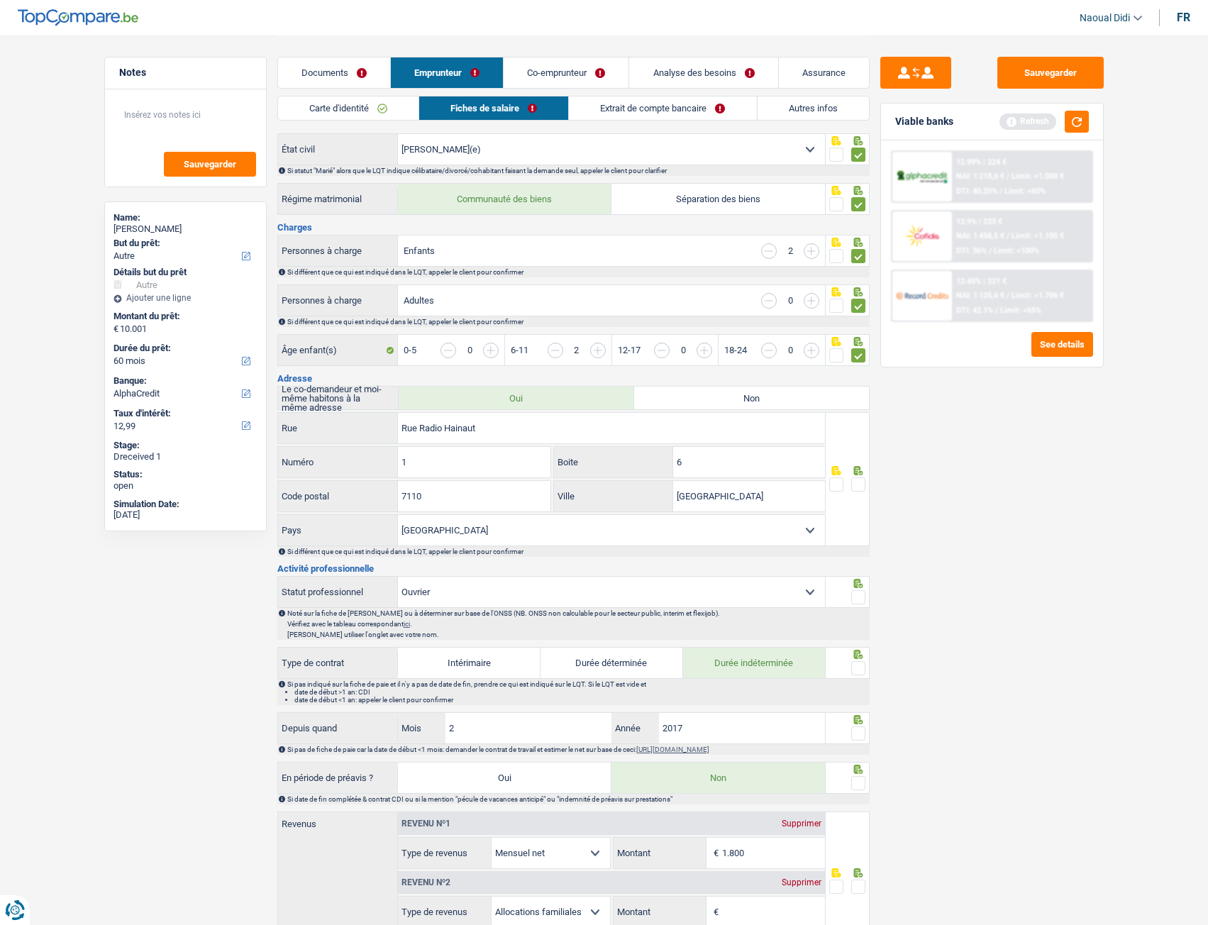 This screenshot has height=925, width=1208. What do you see at coordinates (703, 72) in the screenshot?
I see `a: Analyse des besoins` at bounding box center [703, 72].